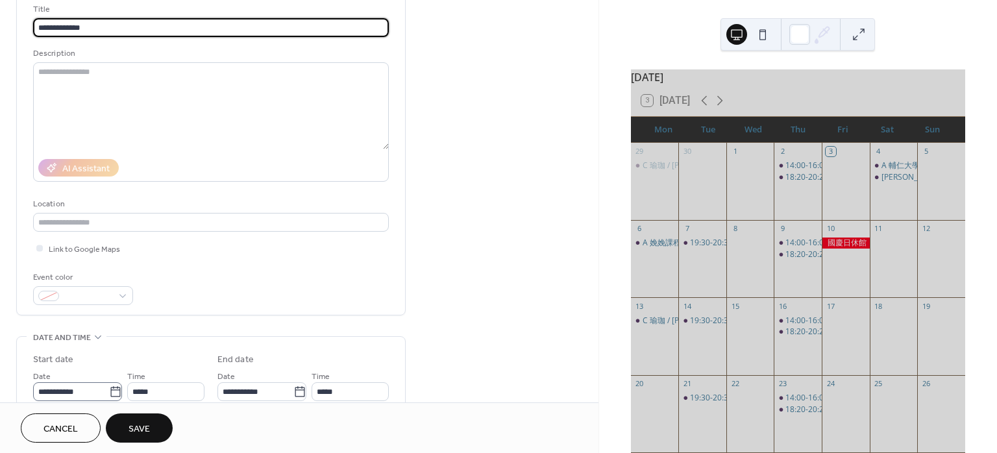 This screenshot has height=453, width=997. What do you see at coordinates (60, 429) in the screenshot?
I see `span: Cancel` at bounding box center [60, 429].